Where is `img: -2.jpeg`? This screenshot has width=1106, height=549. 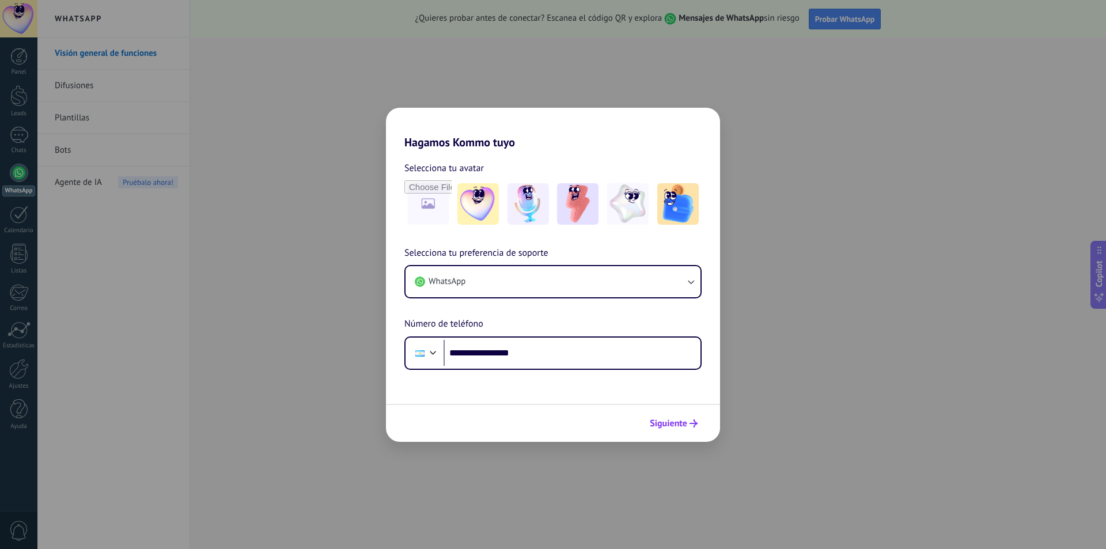
img: -2.jpeg is located at coordinates (528, 204).